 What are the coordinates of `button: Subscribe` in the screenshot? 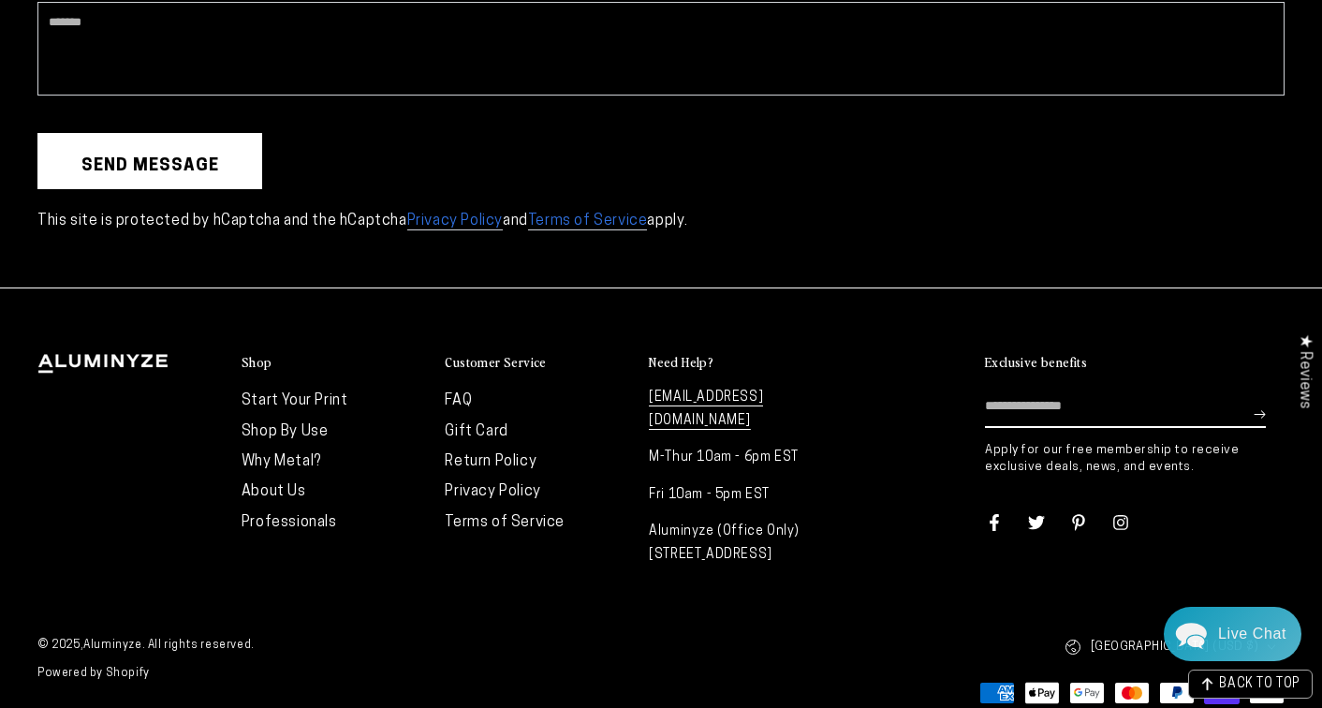 It's located at (1259, 414).